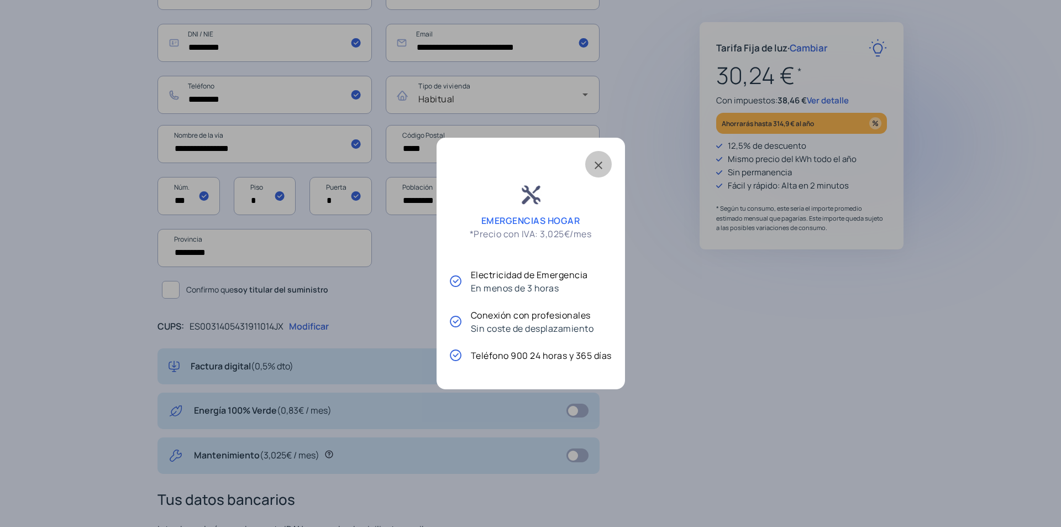 The width and height of the screenshot is (1061, 527). What do you see at coordinates (529, 288) in the screenshot?
I see `p: En menos de 3 horas` at bounding box center [529, 288].